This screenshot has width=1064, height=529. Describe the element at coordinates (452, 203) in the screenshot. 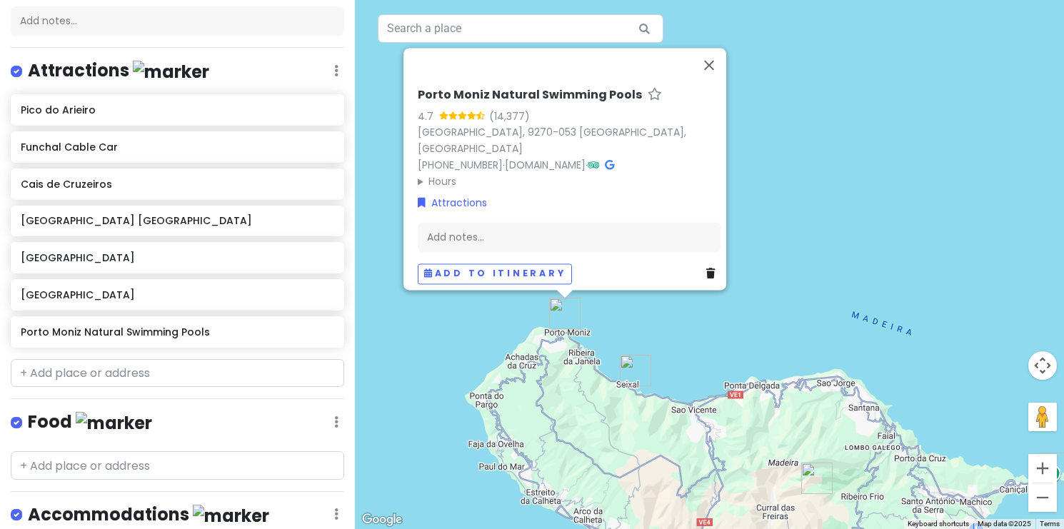

I see `a: Attractions` at that location.